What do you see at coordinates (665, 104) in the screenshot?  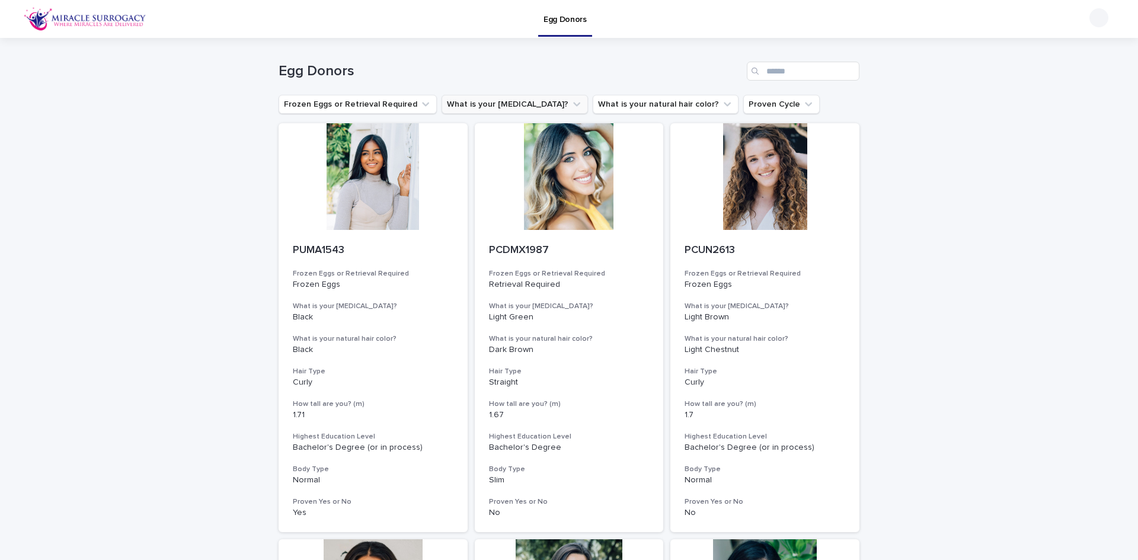 I see `button: What is your natural hair color?` at bounding box center [665, 104].